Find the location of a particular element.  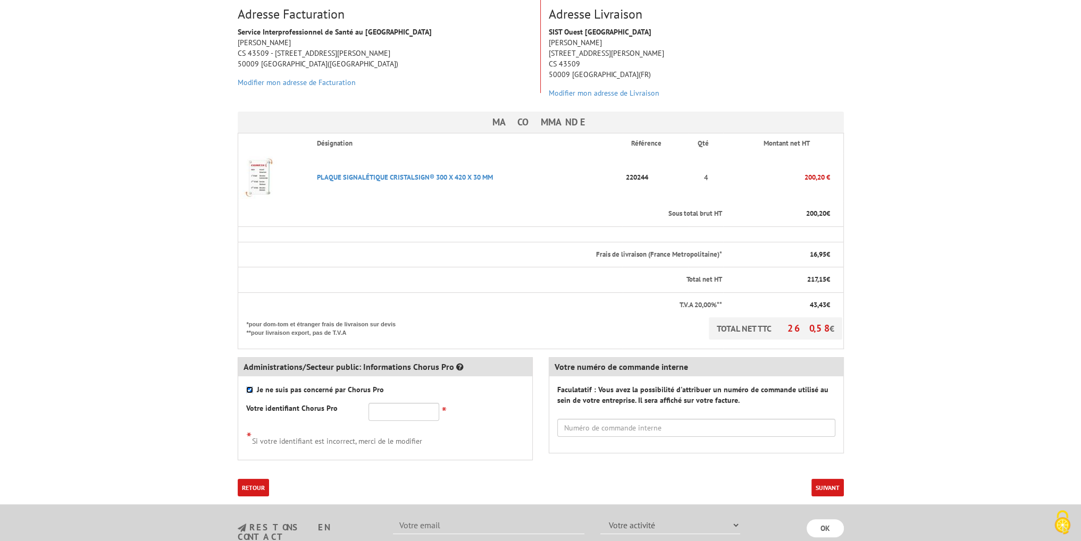

div: Si votre identifiant est incorrect, merci de le modifier is located at coordinates (385, 438).